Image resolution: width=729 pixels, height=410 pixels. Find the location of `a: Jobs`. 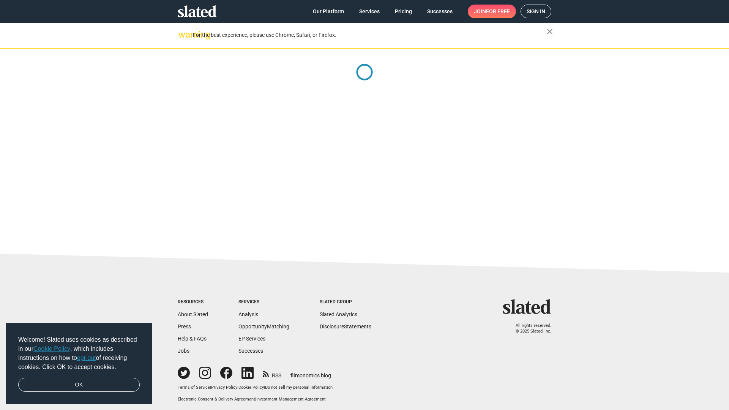

a: Jobs is located at coordinates (183, 351).